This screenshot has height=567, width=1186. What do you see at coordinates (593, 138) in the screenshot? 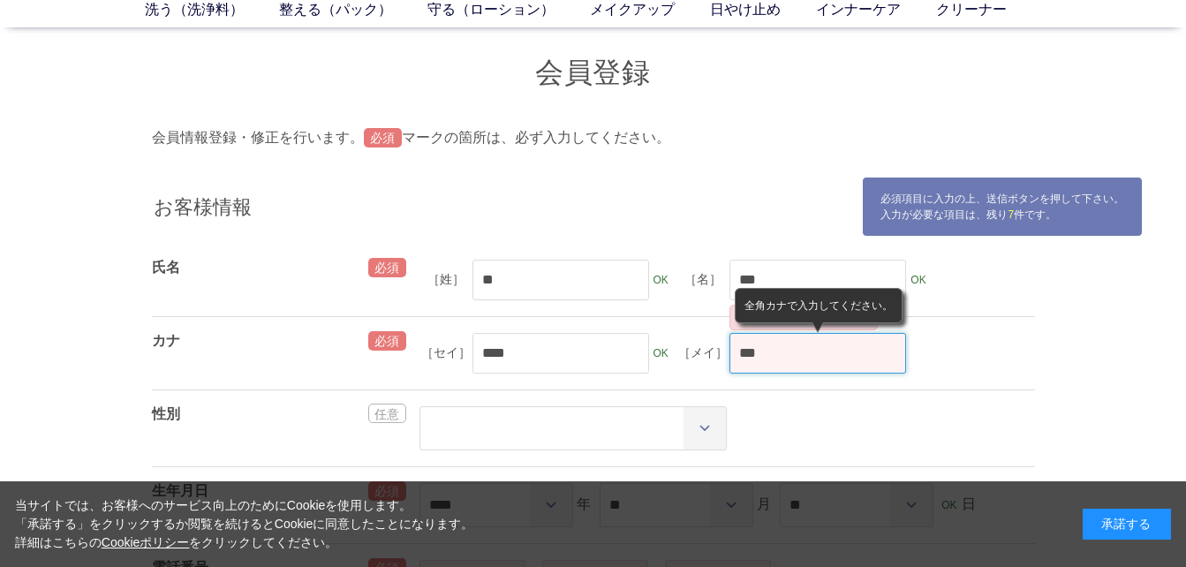
I see `p: 会員情報登録・修正を行います。 マークの箇所は、必ず入力してください。` at bounding box center [593, 138].